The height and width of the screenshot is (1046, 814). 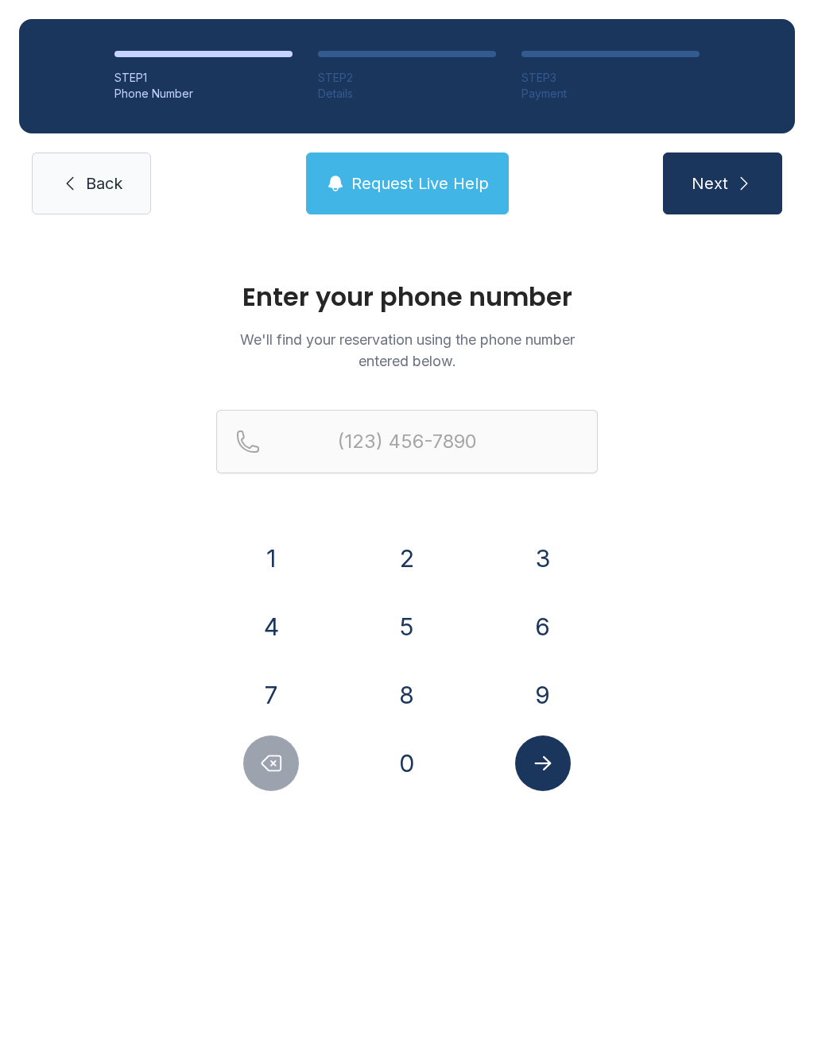 I want to click on button: 8, so click(x=407, y=695).